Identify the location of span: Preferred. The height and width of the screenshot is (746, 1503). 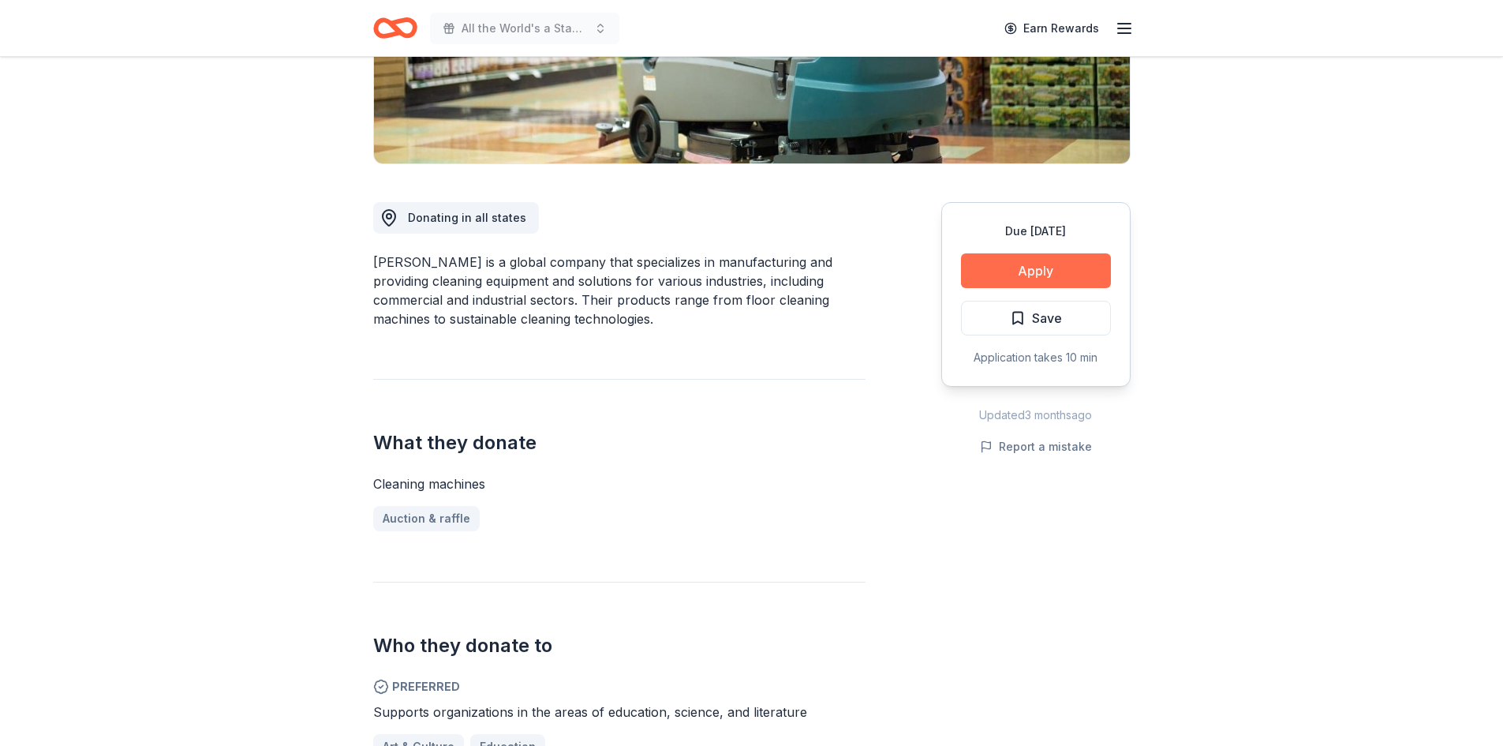
(619, 686).